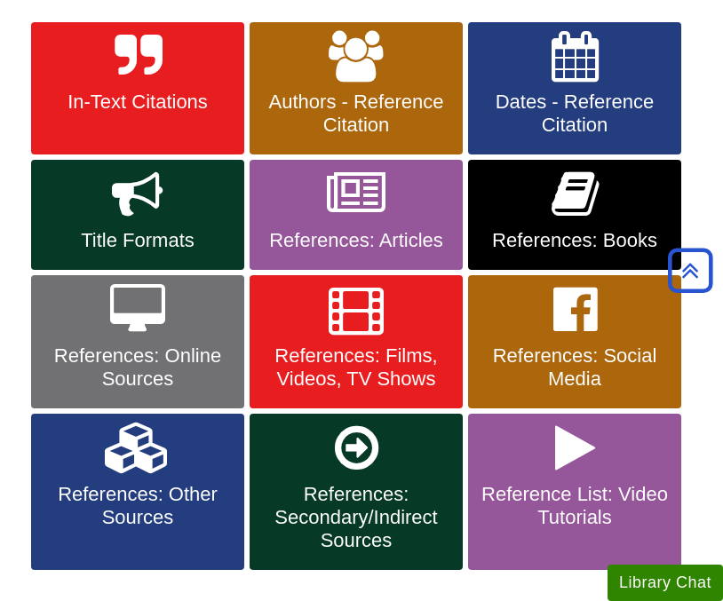  I want to click on a: Back to Top, so click(690, 270).